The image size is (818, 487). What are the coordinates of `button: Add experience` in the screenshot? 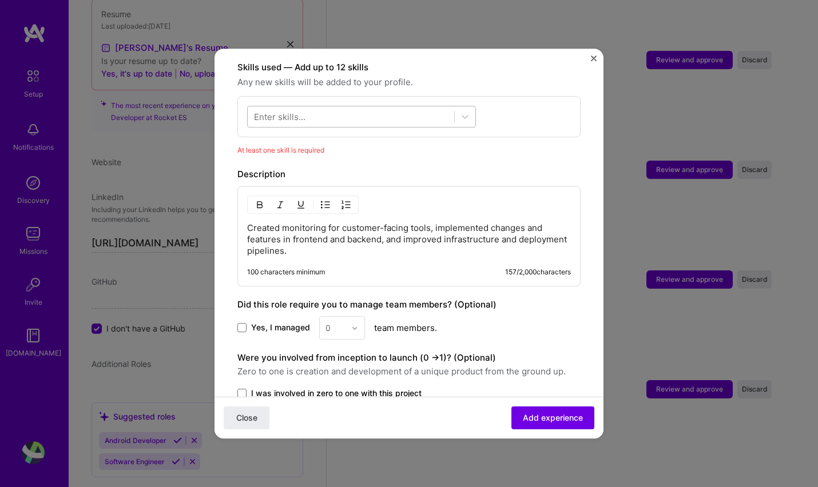 It's located at (553, 418).